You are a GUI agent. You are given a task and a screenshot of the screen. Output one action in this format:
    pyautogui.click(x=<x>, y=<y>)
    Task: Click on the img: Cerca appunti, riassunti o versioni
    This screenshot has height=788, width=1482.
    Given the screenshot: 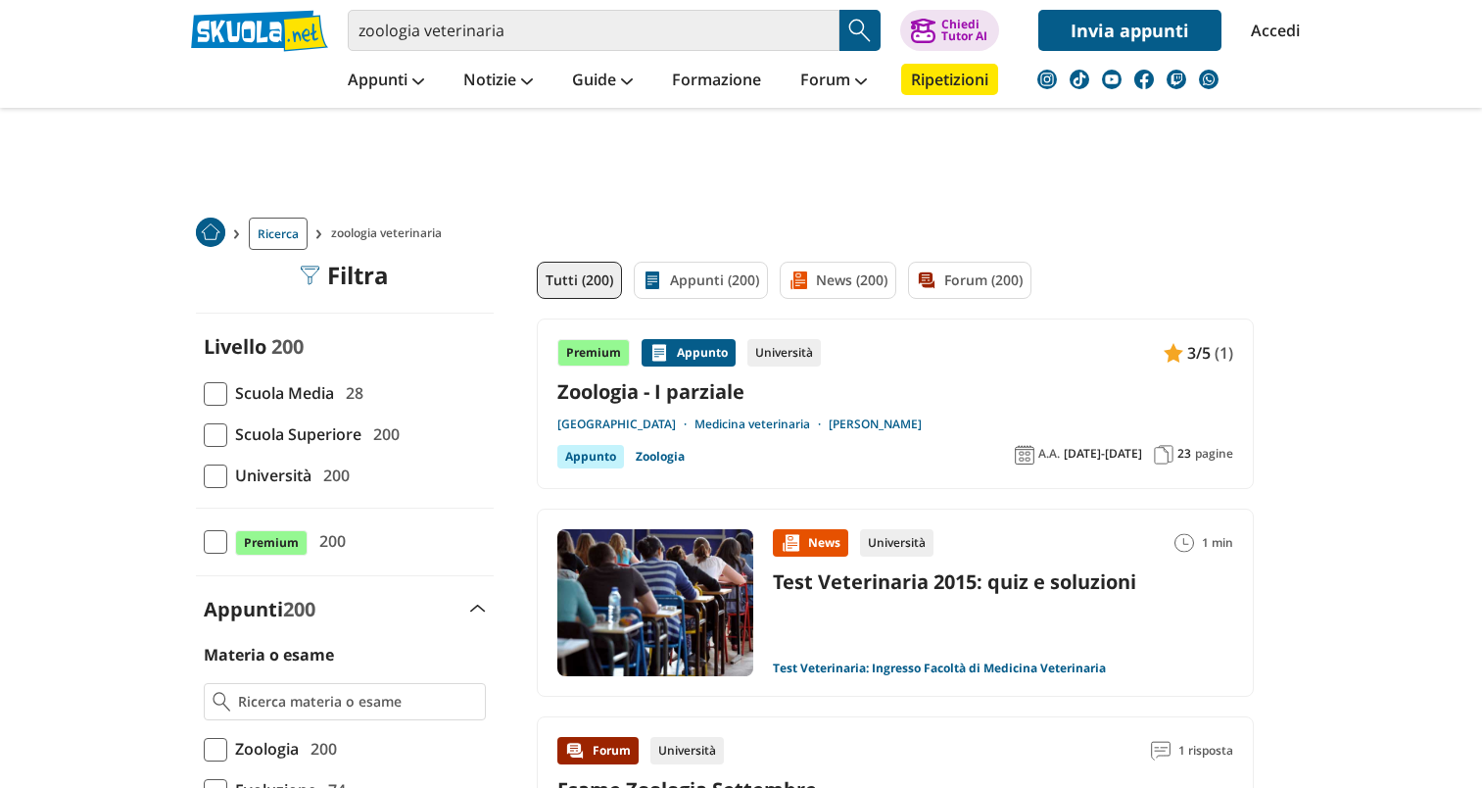 What is the action you would take?
    pyautogui.click(x=860, y=30)
    